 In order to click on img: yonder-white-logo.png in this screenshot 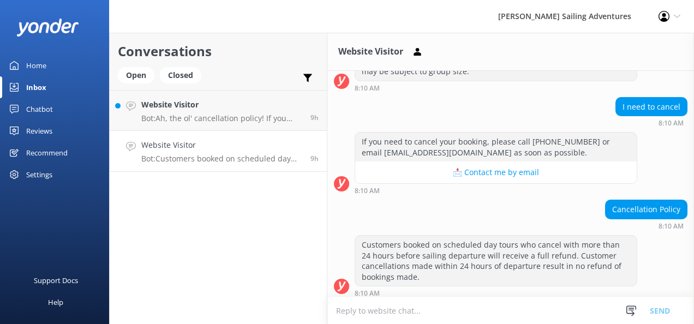, I will do `click(47, 27)`.